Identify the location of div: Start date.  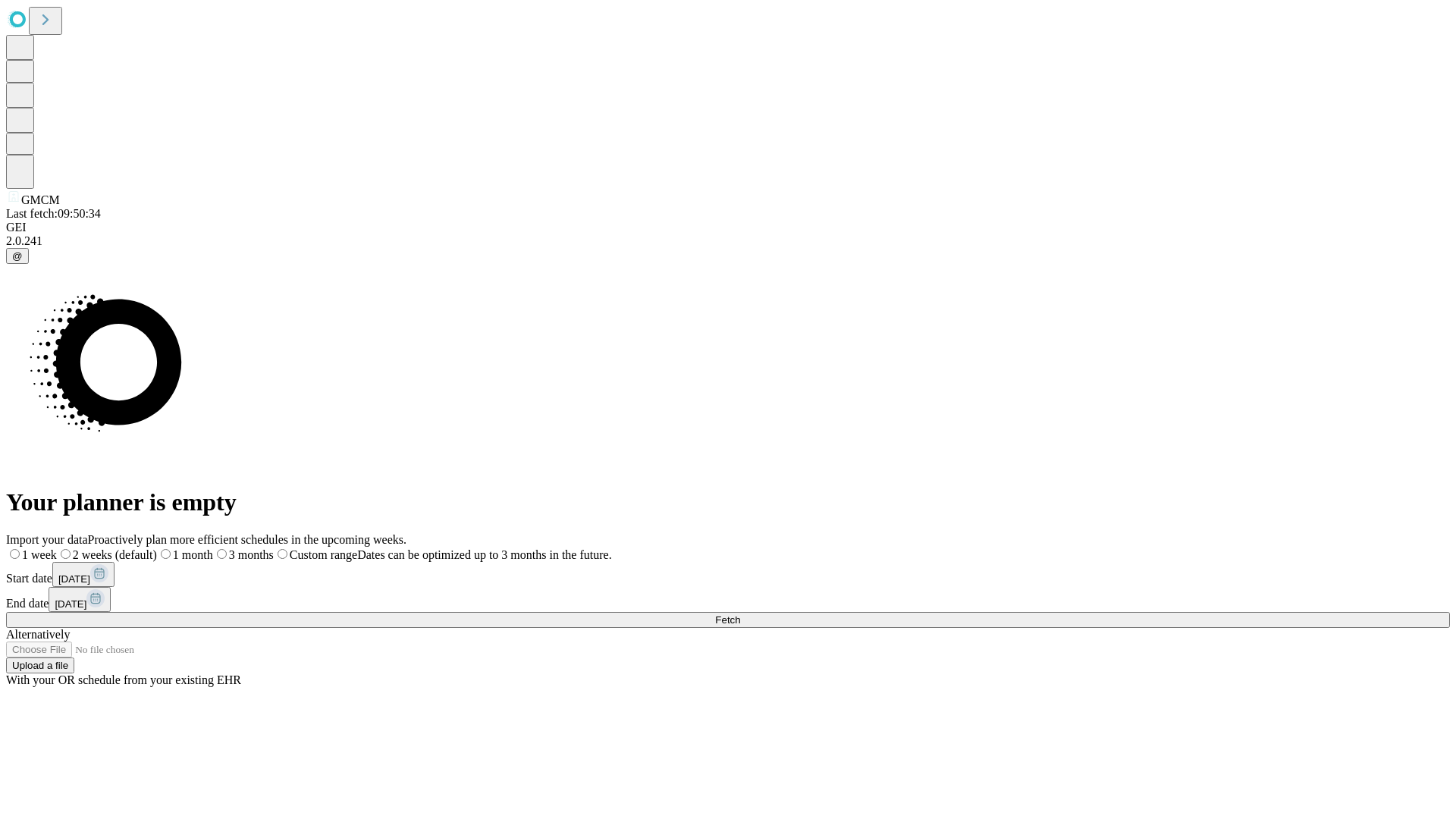
(728, 574).